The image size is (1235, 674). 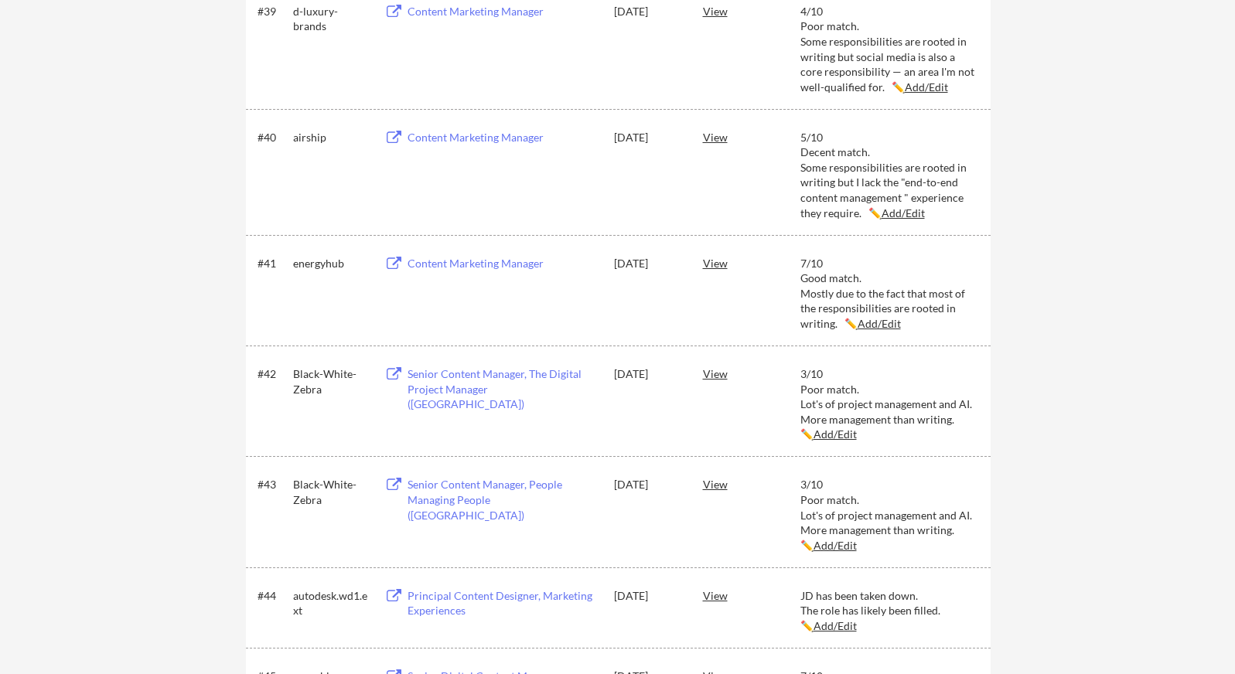 What do you see at coordinates (272, 138) in the screenshot?
I see `div: #40` at bounding box center [272, 138].